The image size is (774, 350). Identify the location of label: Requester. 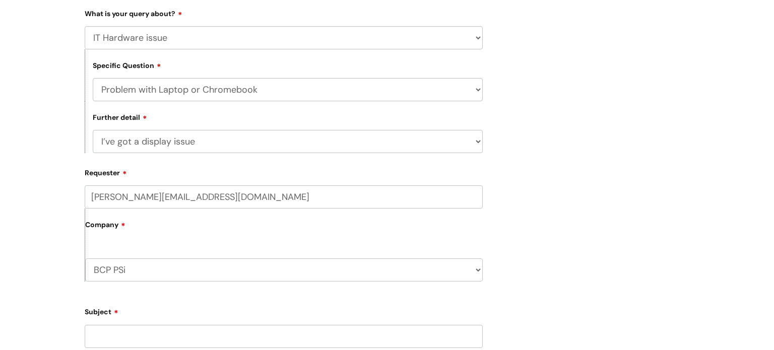
(284, 171).